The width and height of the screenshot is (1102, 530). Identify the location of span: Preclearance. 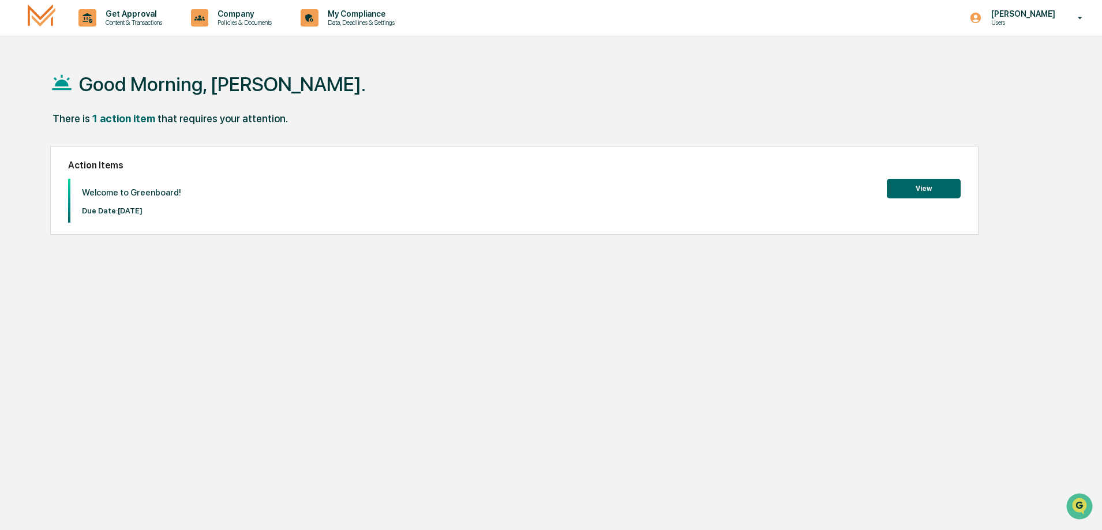
(48, 151).